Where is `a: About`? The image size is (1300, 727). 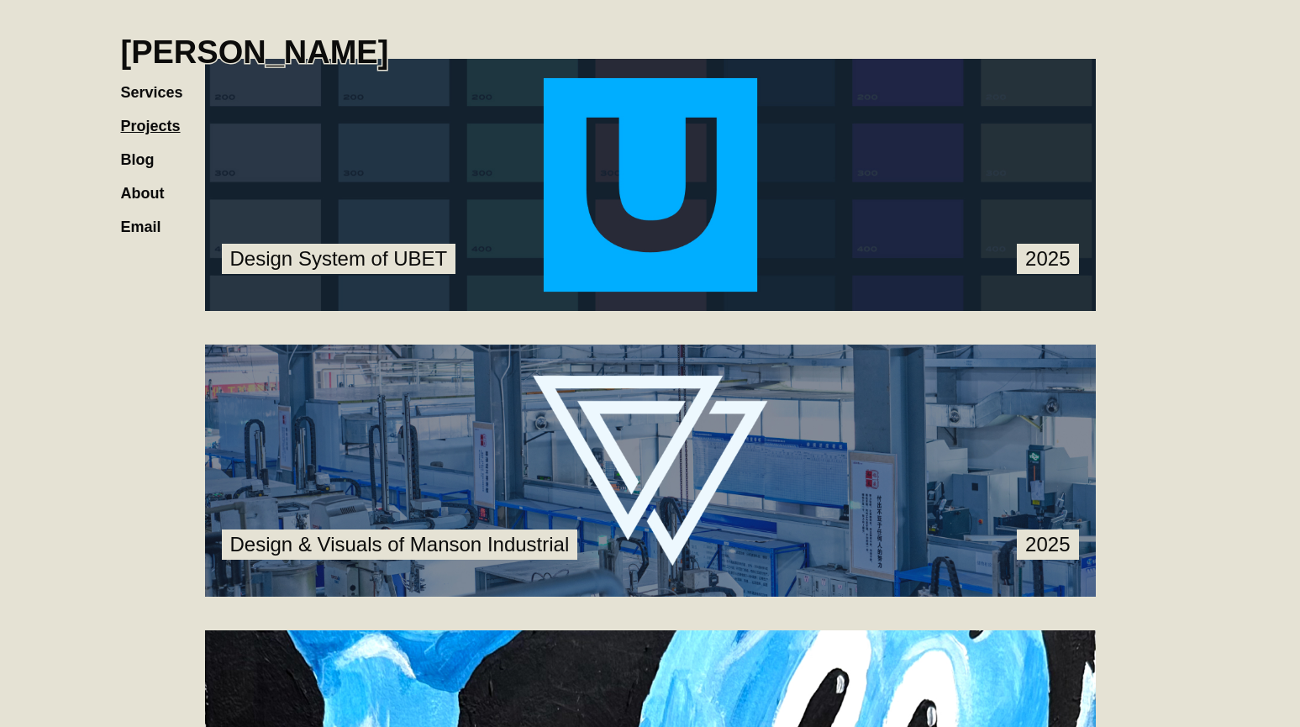 a: About is located at coordinates (151, 185).